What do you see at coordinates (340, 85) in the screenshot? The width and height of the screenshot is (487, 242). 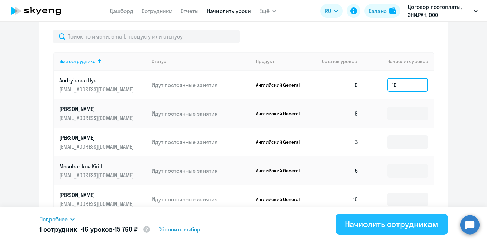 I see `td: 0` at bounding box center [340, 85].